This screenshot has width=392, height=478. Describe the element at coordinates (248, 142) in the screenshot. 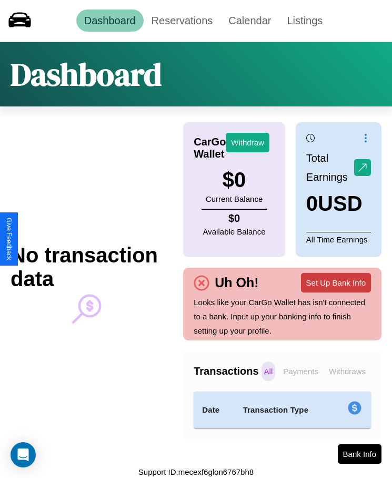

I see `button: Withdraw` at that location.